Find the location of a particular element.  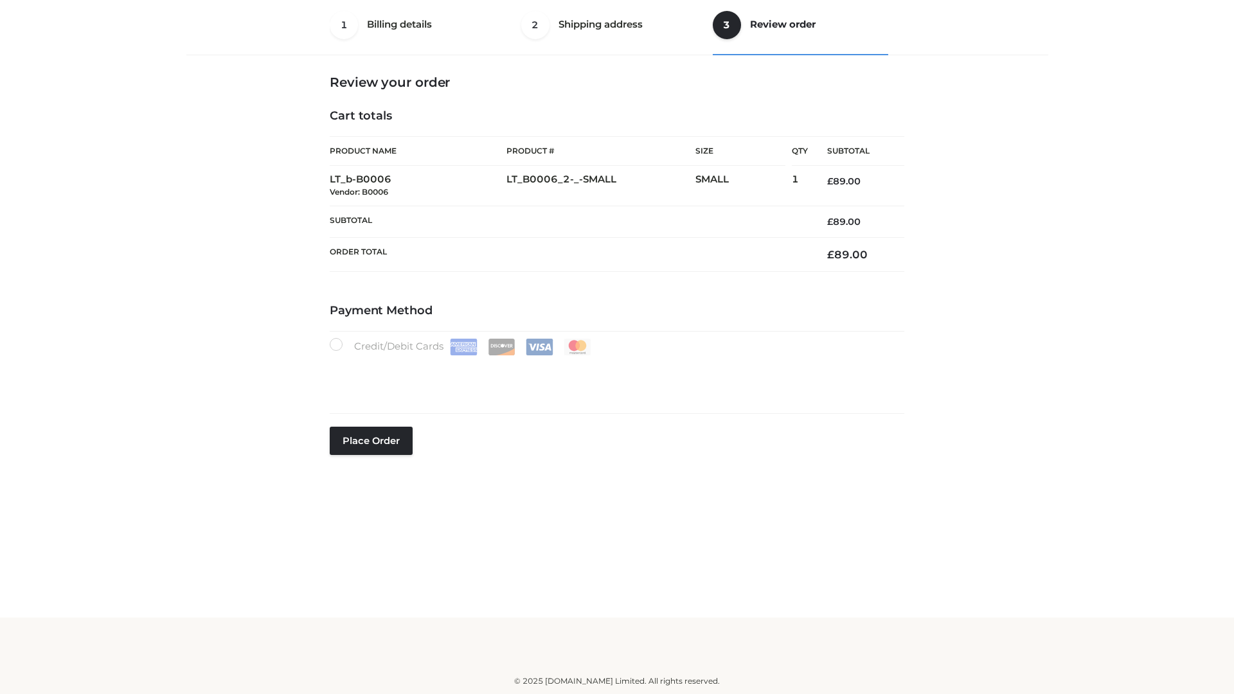

td: 1 is located at coordinates (800, 186).